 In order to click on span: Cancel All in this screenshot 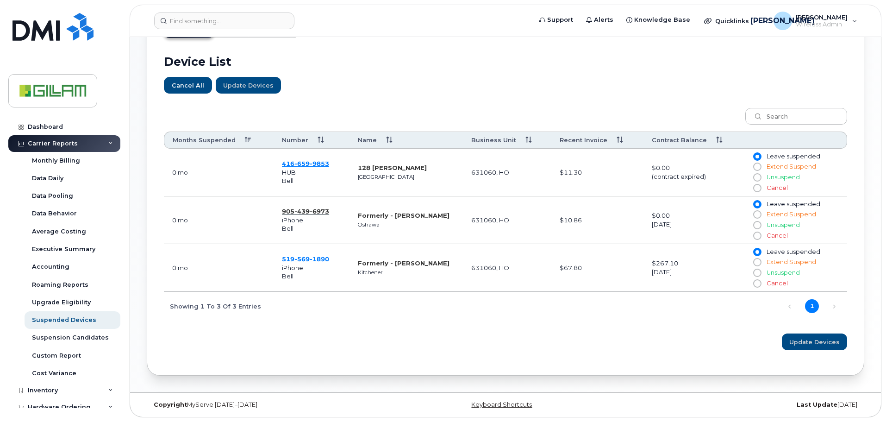, I will do `click(188, 85)`.